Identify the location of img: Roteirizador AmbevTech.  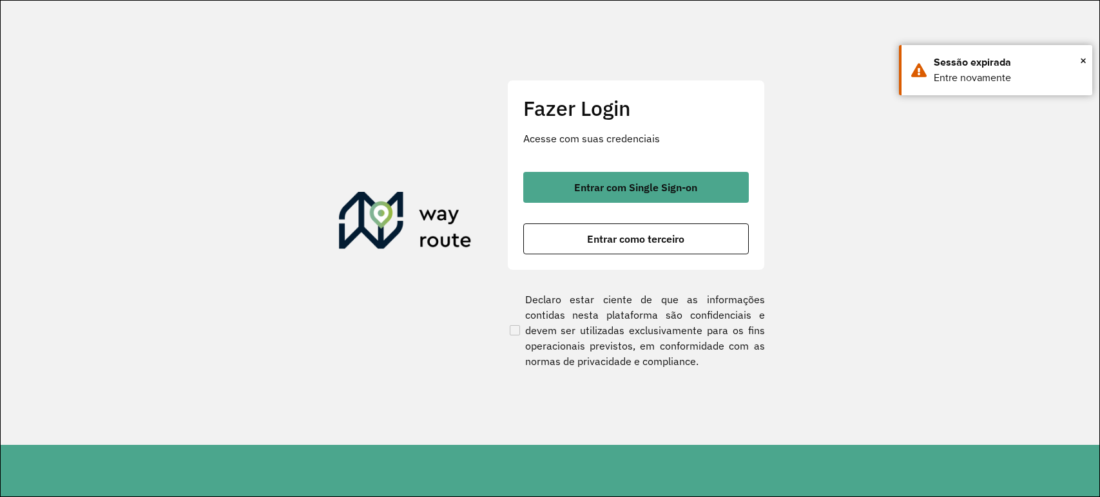
(405, 223).